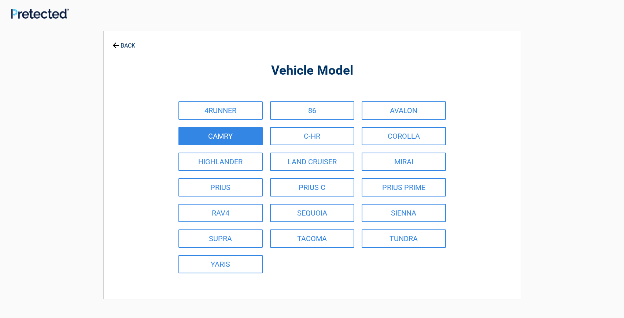  What do you see at coordinates (404, 188) in the screenshot?
I see `a: PRIUS PRIME` at bounding box center [404, 188].